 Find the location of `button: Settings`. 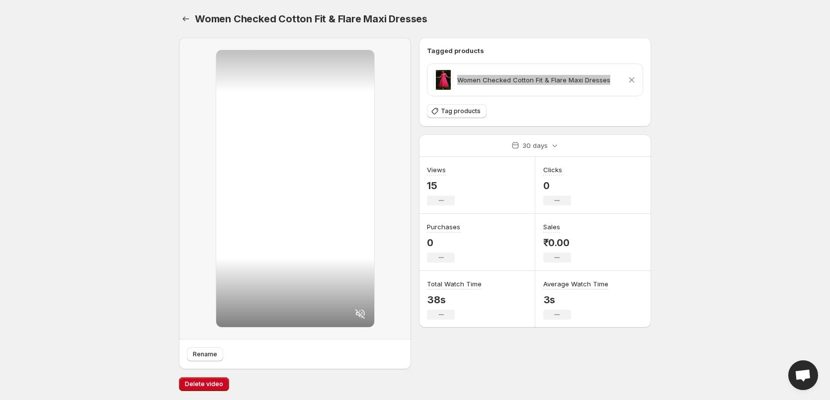

button: Settings is located at coordinates (186, 19).